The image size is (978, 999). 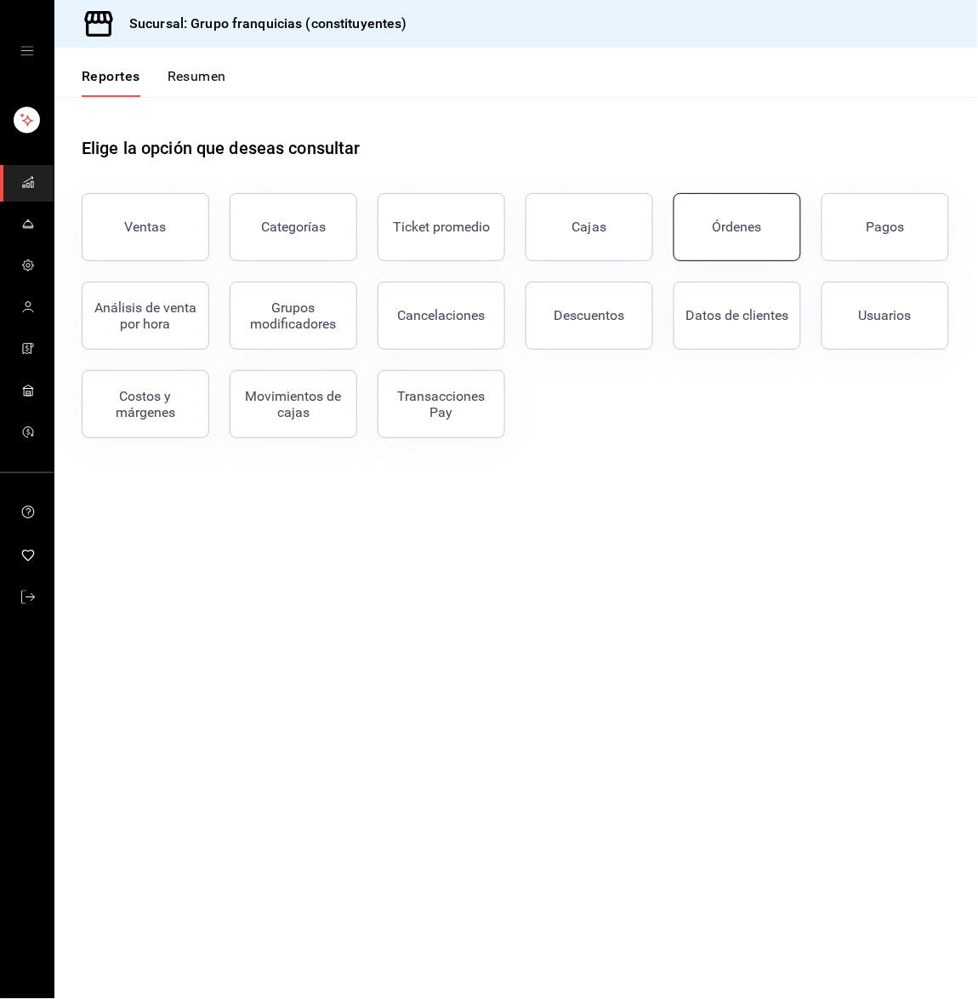 What do you see at coordinates (145, 316) in the screenshot?
I see `button: Análisis de venta por hora` at bounding box center [145, 316].